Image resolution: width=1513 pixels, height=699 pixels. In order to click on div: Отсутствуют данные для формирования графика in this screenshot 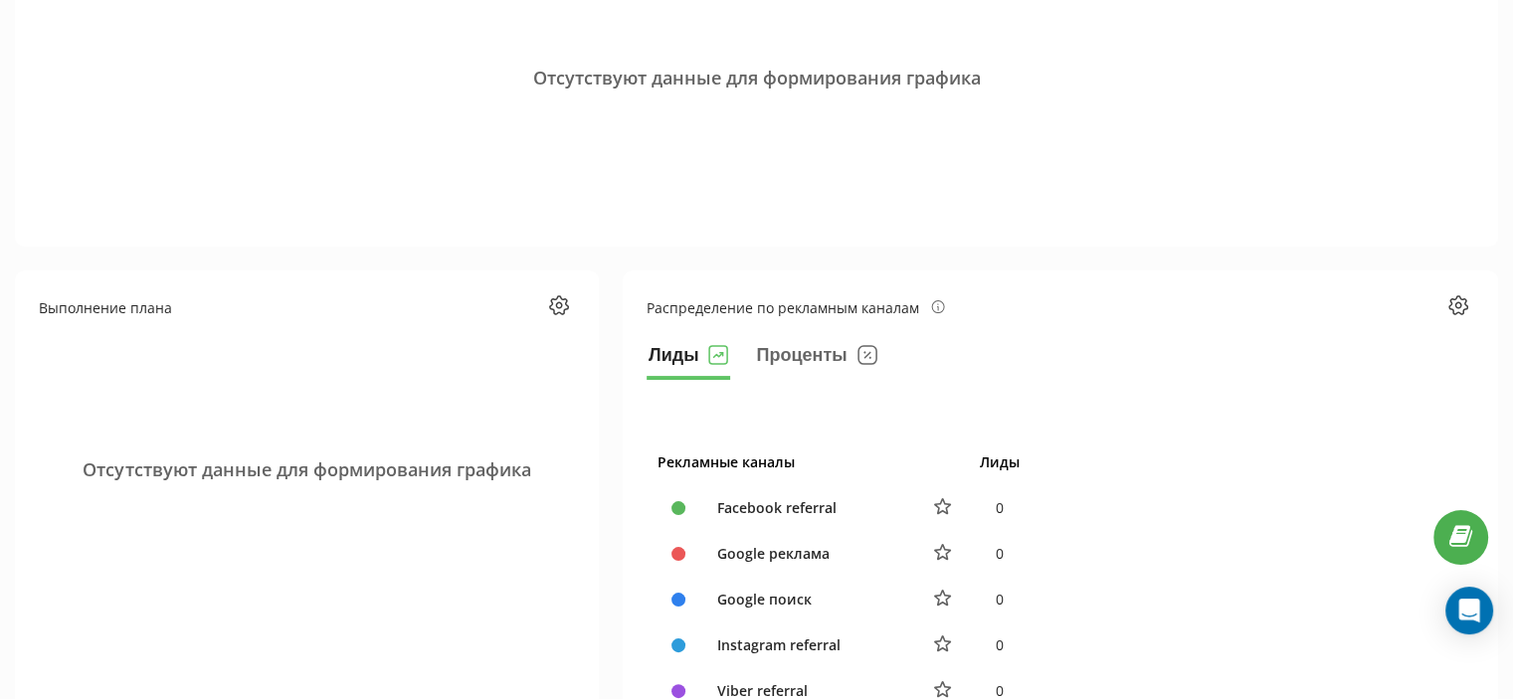, I will do `click(306, 470)`.